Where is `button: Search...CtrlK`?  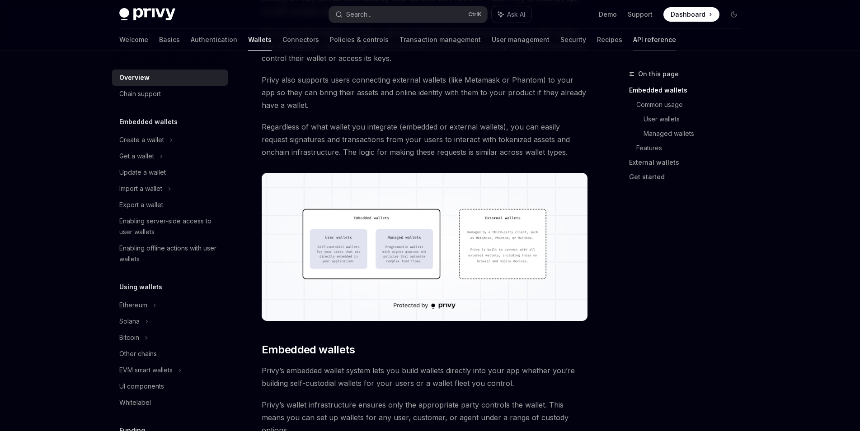 button: Search...CtrlK is located at coordinates (408, 14).